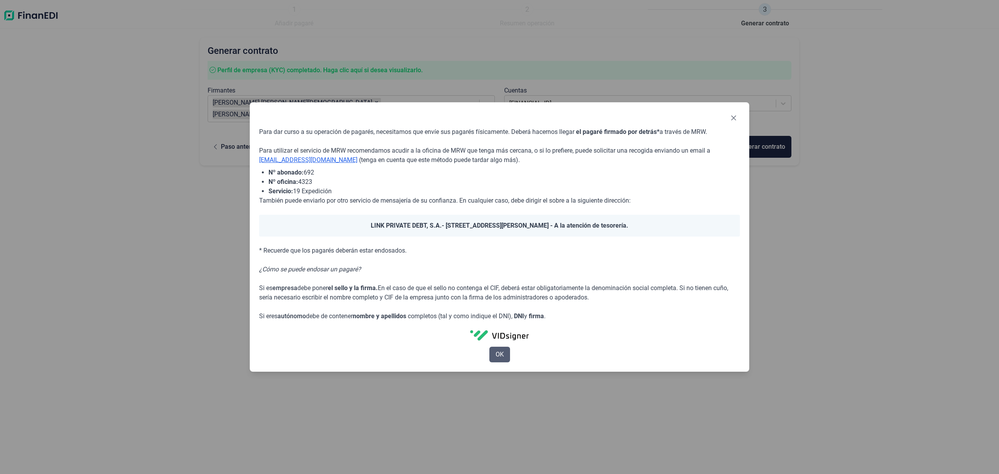 The width and height of the screenshot is (999, 474). Describe the element at coordinates (504, 182) in the screenshot. I see `li: 4323` at that location.